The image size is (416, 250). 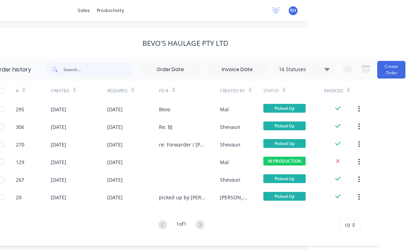 I want to click on div: 267, so click(x=20, y=180).